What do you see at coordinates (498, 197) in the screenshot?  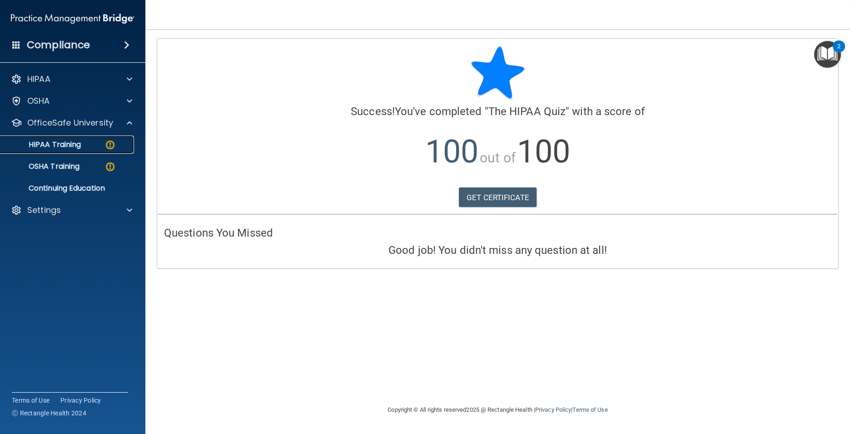 I see `a: GET CERTIFICATE` at bounding box center [498, 197].